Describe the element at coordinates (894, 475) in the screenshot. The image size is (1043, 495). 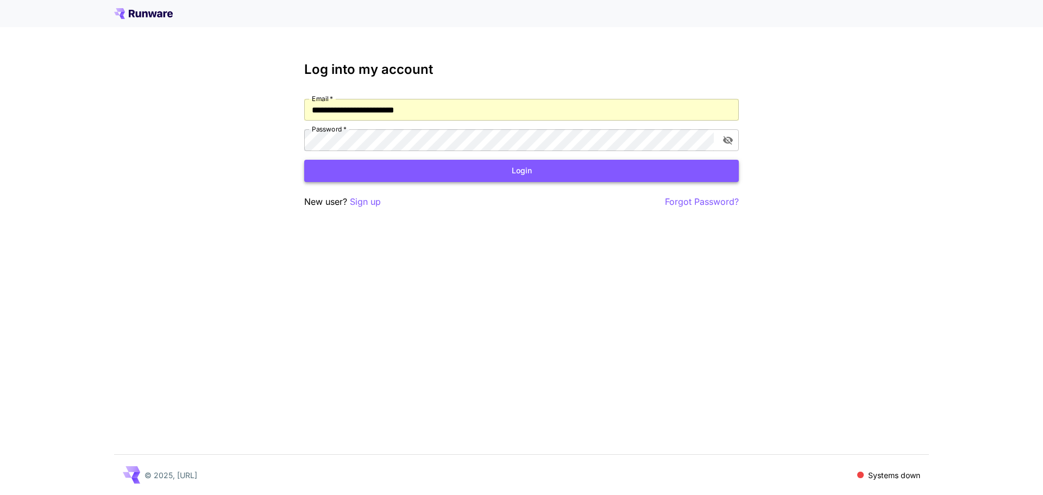
I see `p: Systems down` at that location.